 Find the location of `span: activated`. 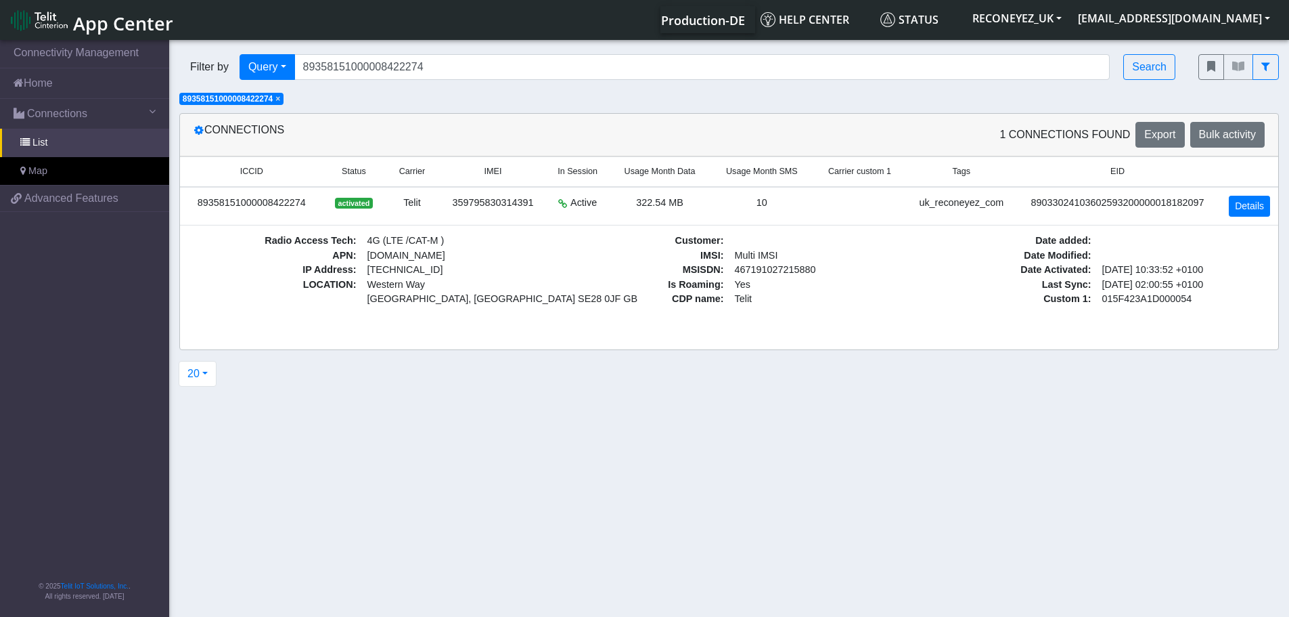

span: activated is located at coordinates (353, 203).